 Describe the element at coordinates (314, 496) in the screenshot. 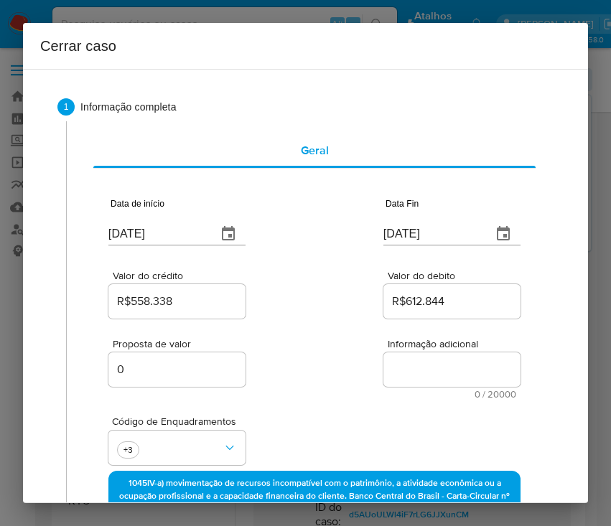

I see `p: 1045 IV-a) movimentação de recursos incompatível com o patrimônio, a atividade econômica ou a ocu...` at that location.